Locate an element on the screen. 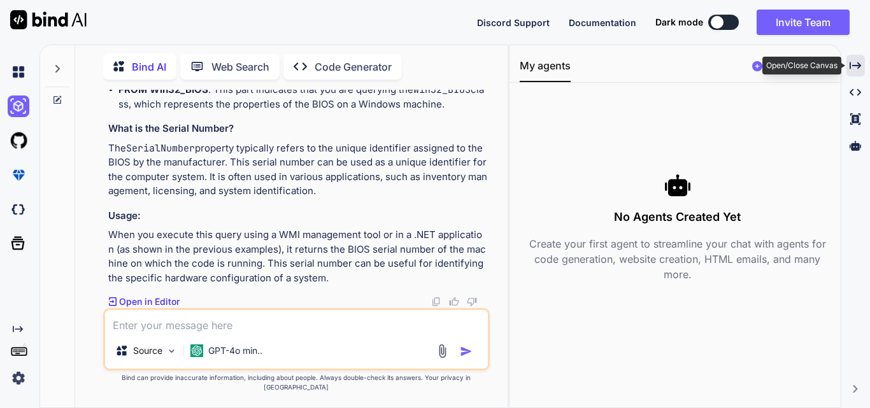 This screenshot has width=870, height=408. code: Win32_BIOS is located at coordinates (442, 90).